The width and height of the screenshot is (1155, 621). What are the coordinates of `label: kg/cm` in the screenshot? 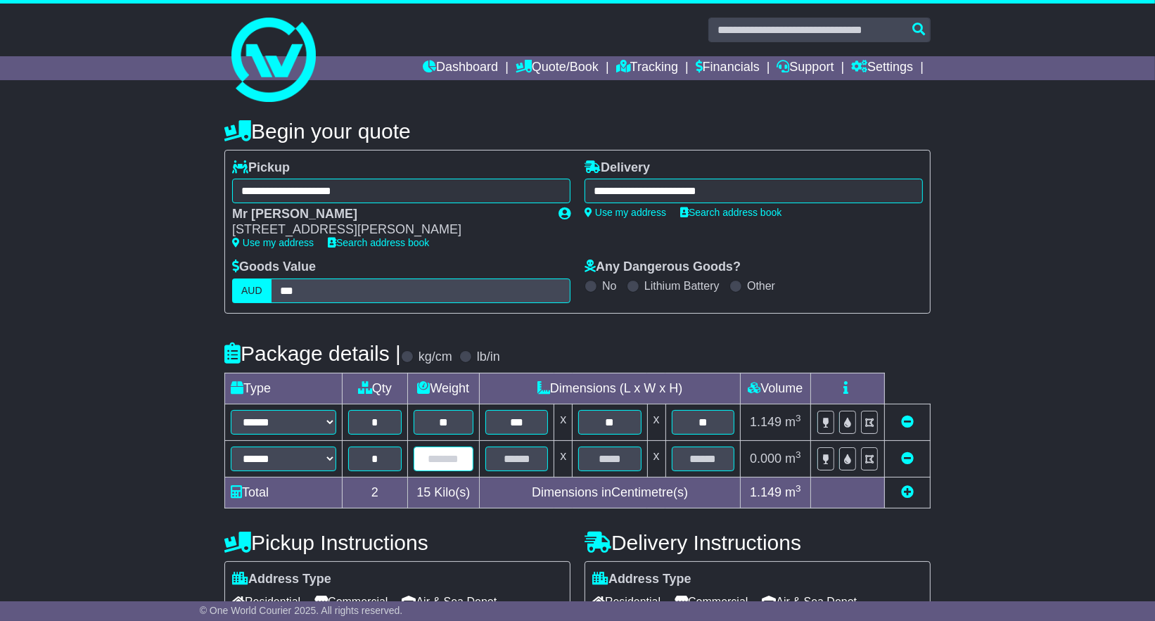 It's located at (435, 357).